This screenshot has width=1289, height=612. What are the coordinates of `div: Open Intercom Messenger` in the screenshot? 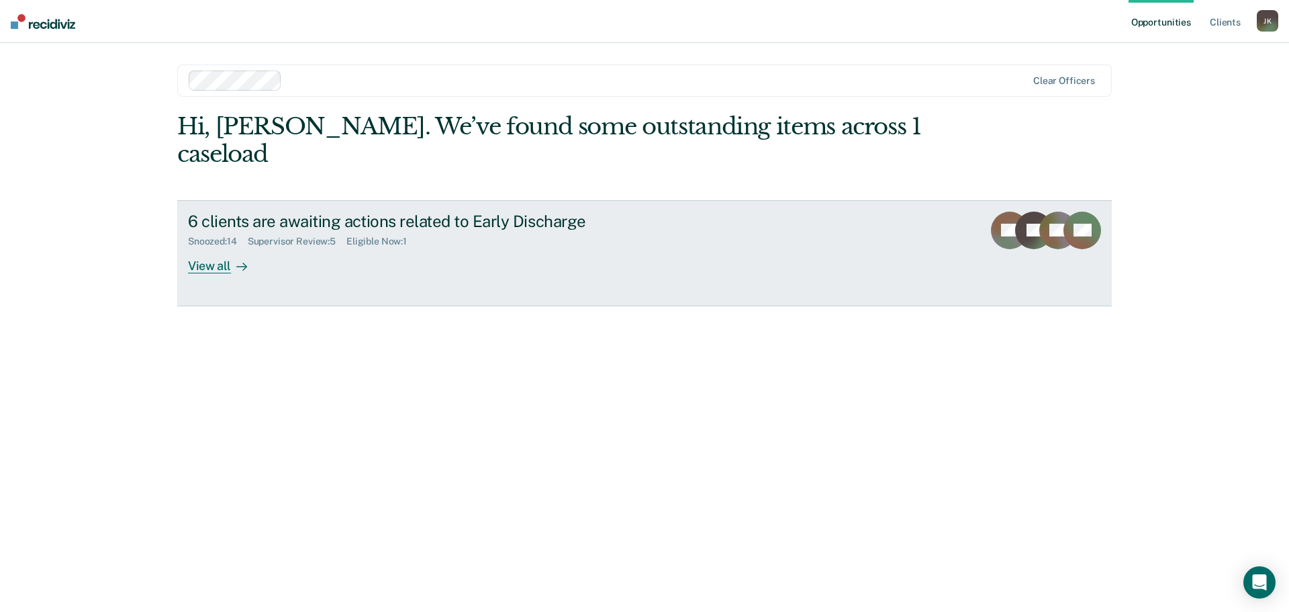 It's located at (1260, 582).